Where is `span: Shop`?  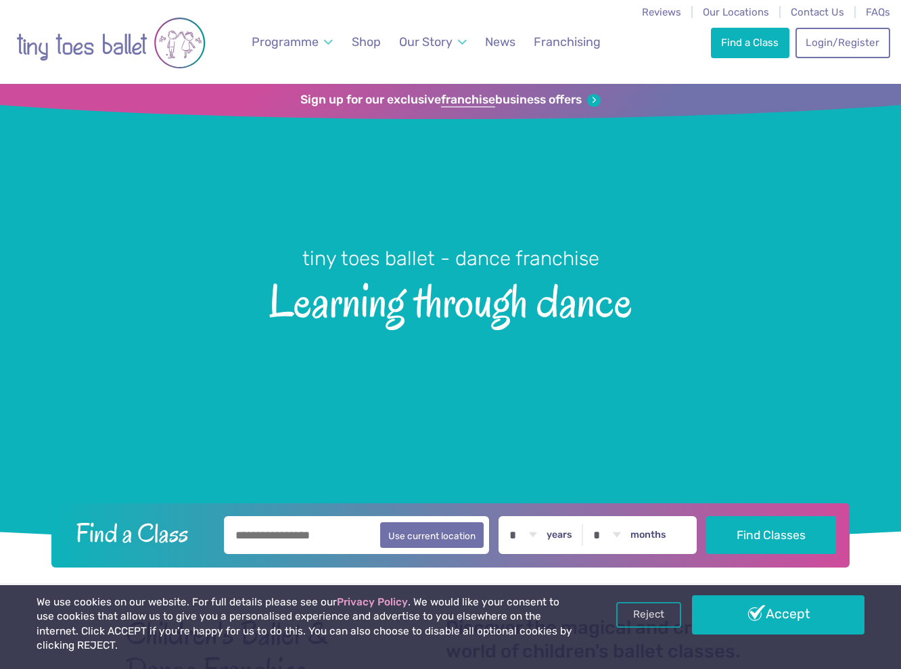
span: Shop is located at coordinates (366, 41).